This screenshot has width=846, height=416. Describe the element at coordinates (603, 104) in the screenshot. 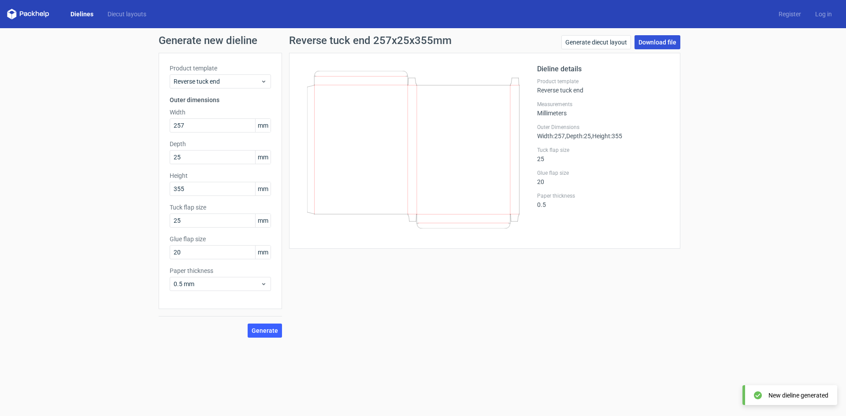

I see `label: Measurements` at that location.